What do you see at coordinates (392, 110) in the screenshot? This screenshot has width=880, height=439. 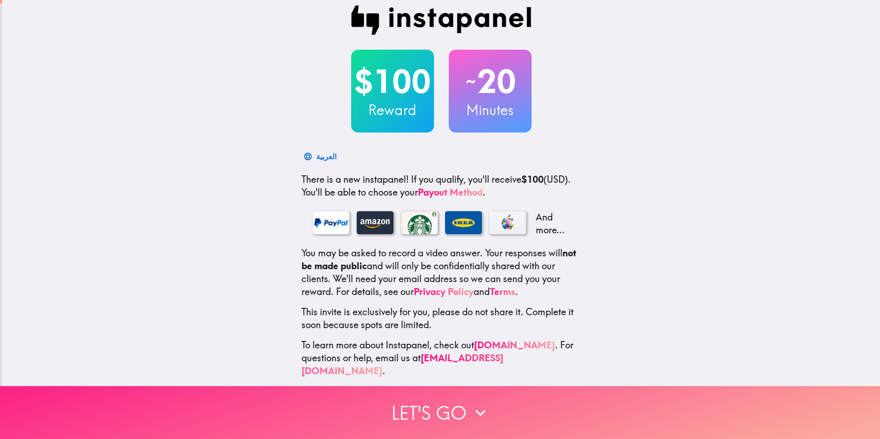 I see `h3: Reward` at bounding box center [392, 110].